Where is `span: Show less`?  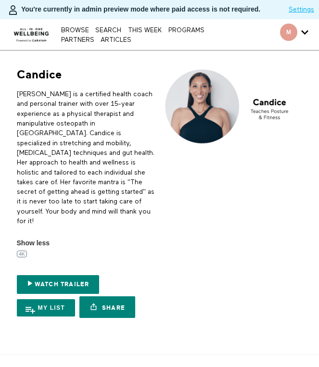
span: Show less is located at coordinates (33, 243).